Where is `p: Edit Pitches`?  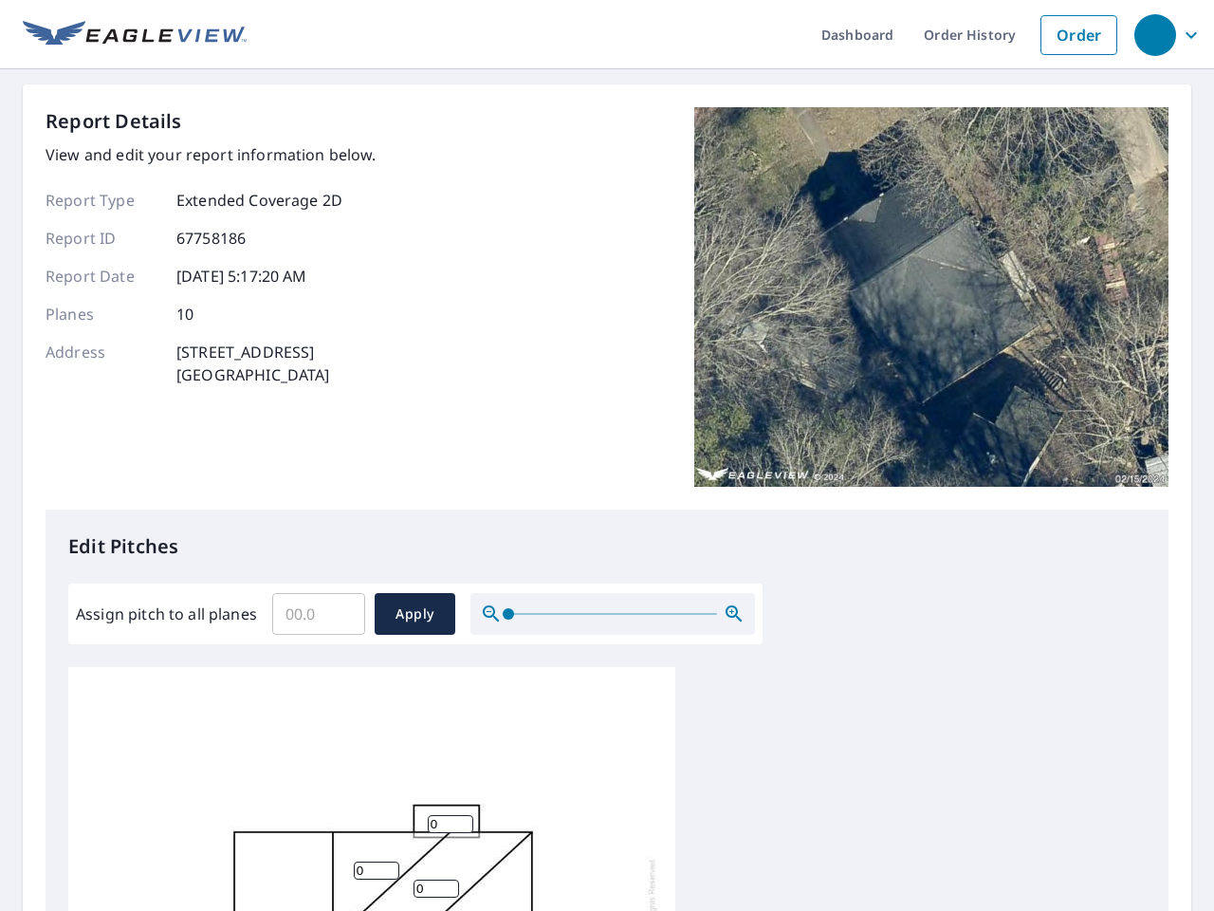
p: Edit Pitches is located at coordinates (607, 546).